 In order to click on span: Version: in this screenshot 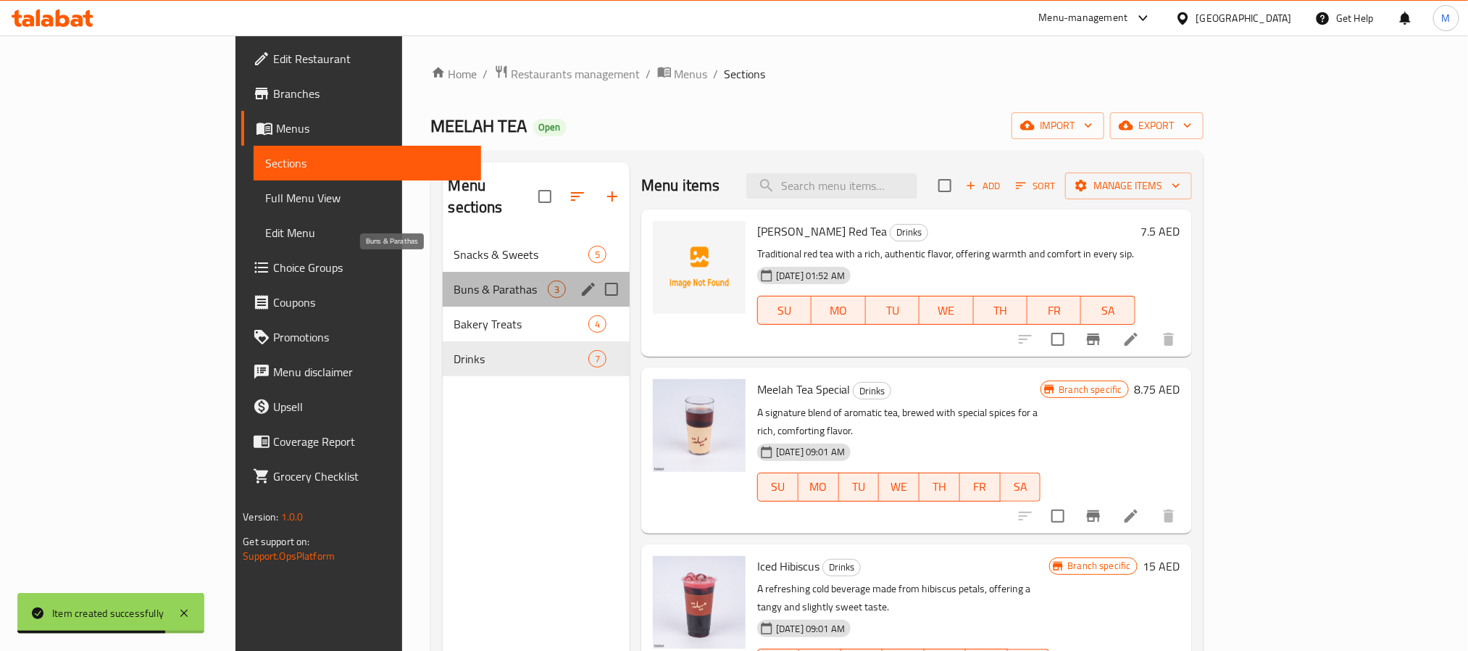, I will do `click(260, 517)`.